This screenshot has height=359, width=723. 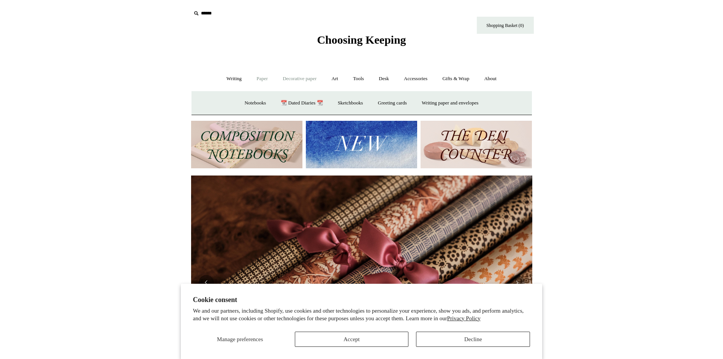 I want to click on a: Writing paper and envelopes, so click(x=450, y=103).